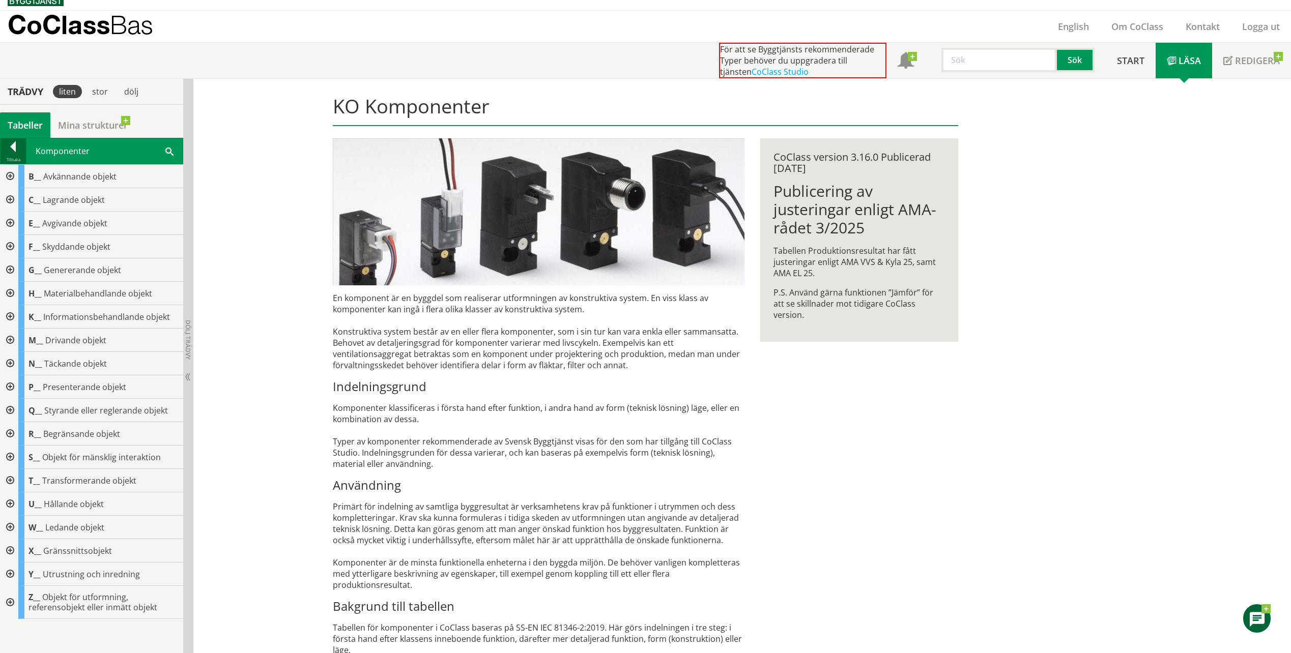 The width and height of the screenshot is (1291, 653). I want to click on span: Skyddande objekt, so click(76, 247).